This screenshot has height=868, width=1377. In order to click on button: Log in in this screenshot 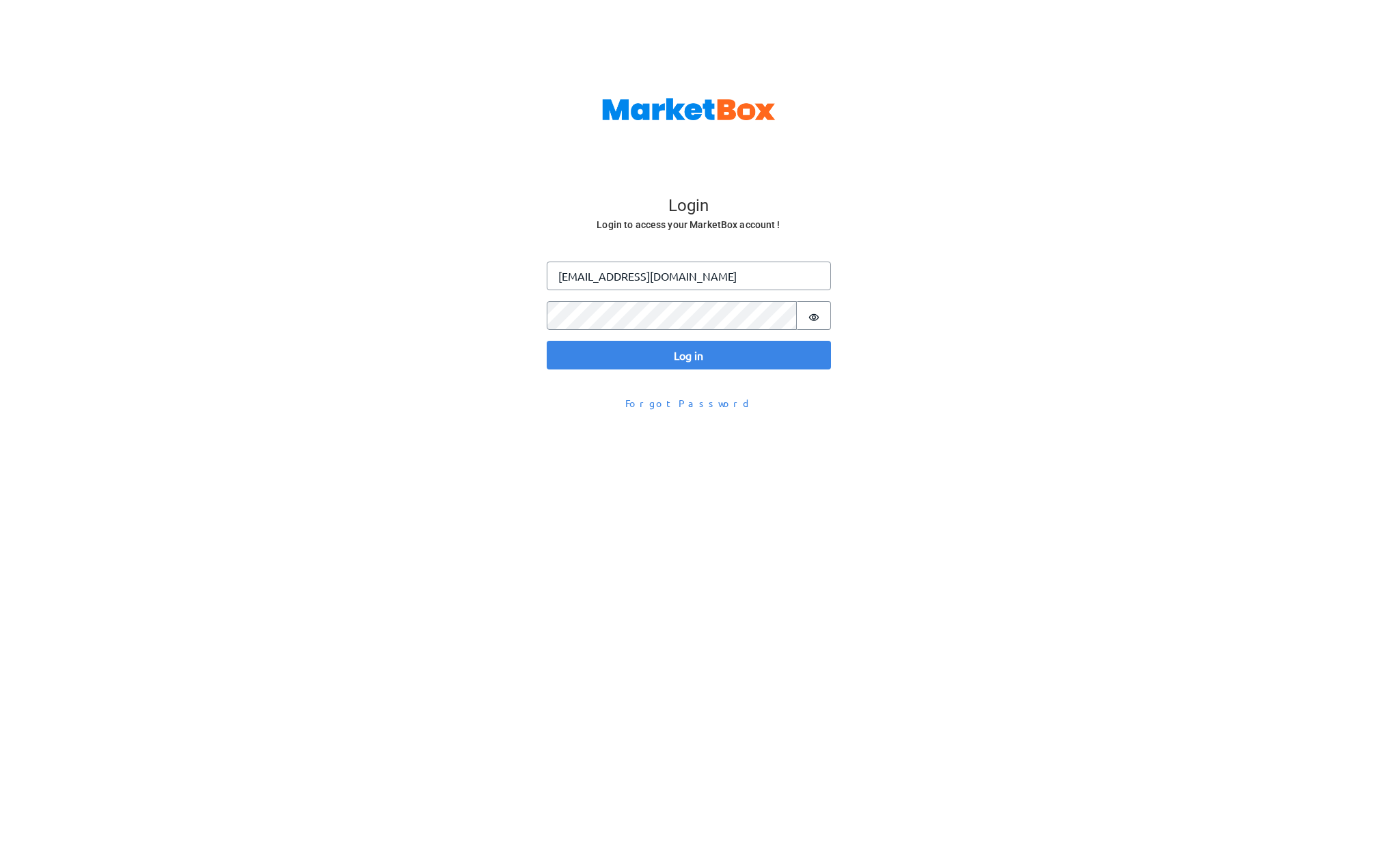, I will do `click(688, 355)`.